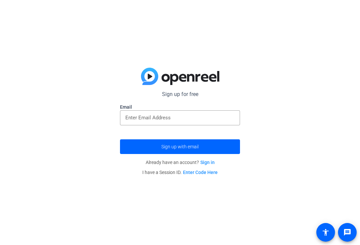  What do you see at coordinates (208, 163) in the screenshot?
I see `a: Sign in` at bounding box center [208, 163].